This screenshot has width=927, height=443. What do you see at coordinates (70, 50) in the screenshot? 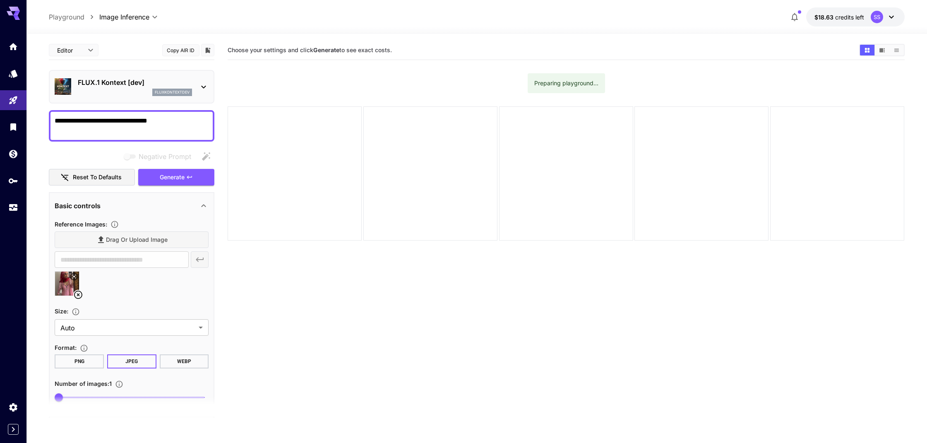
I see `span: Editor` at bounding box center [70, 50].